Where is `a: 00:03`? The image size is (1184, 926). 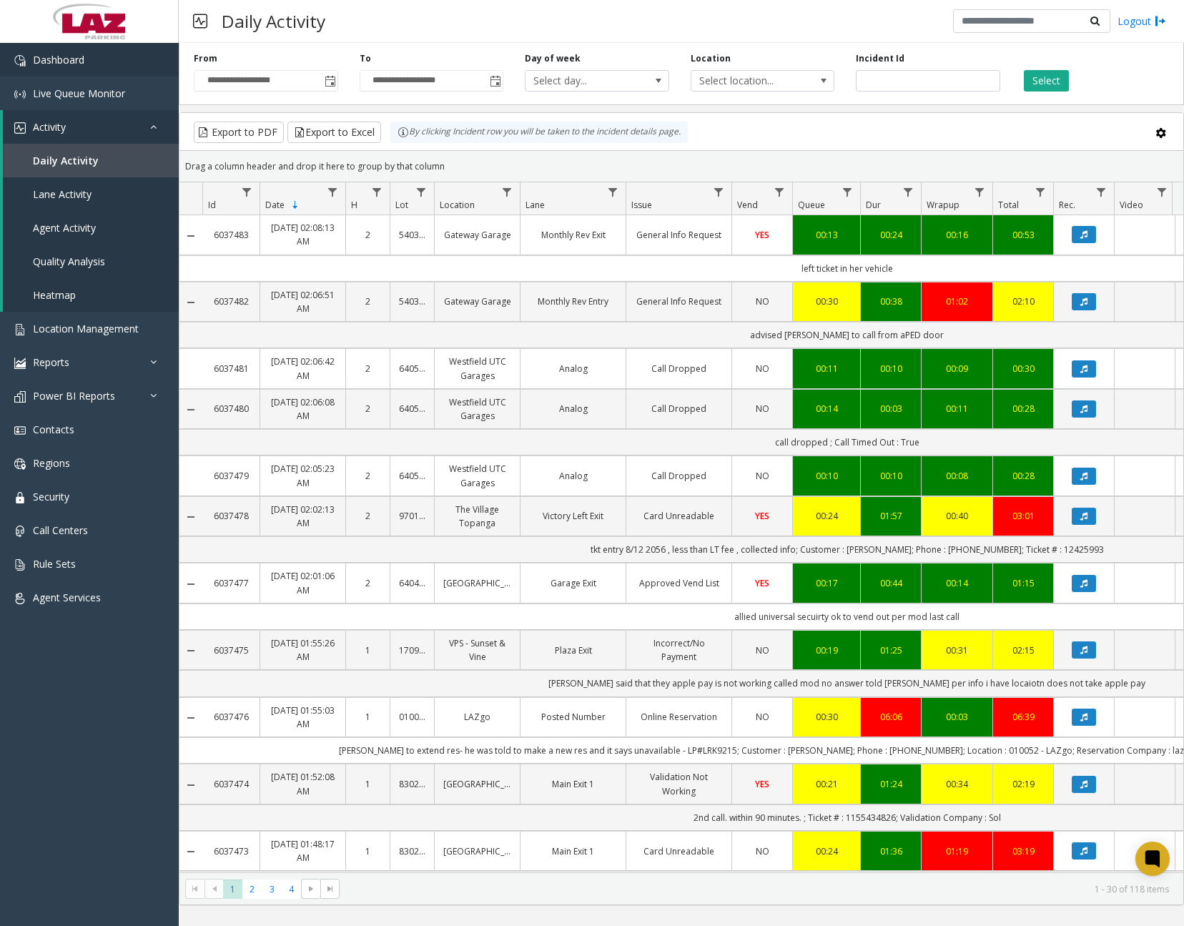 a: 00:03 is located at coordinates (891, 408).